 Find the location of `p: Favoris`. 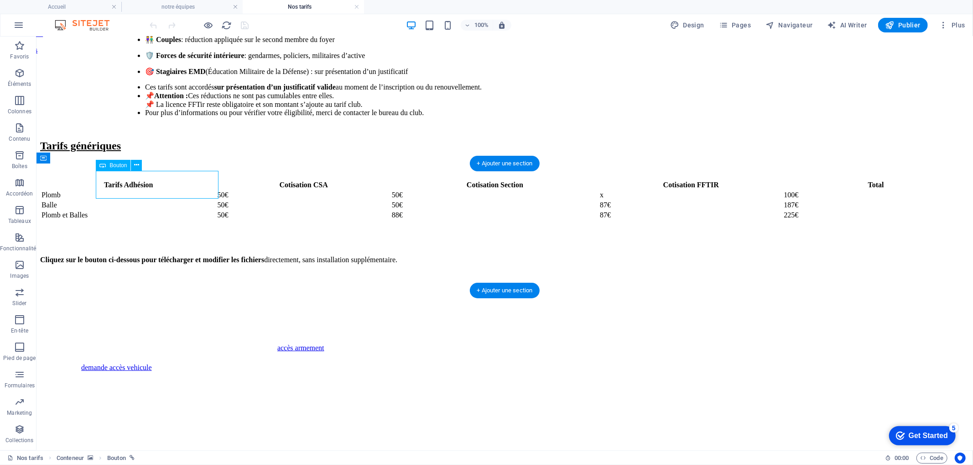

p: Favoris is located at coordinates (19, 57).